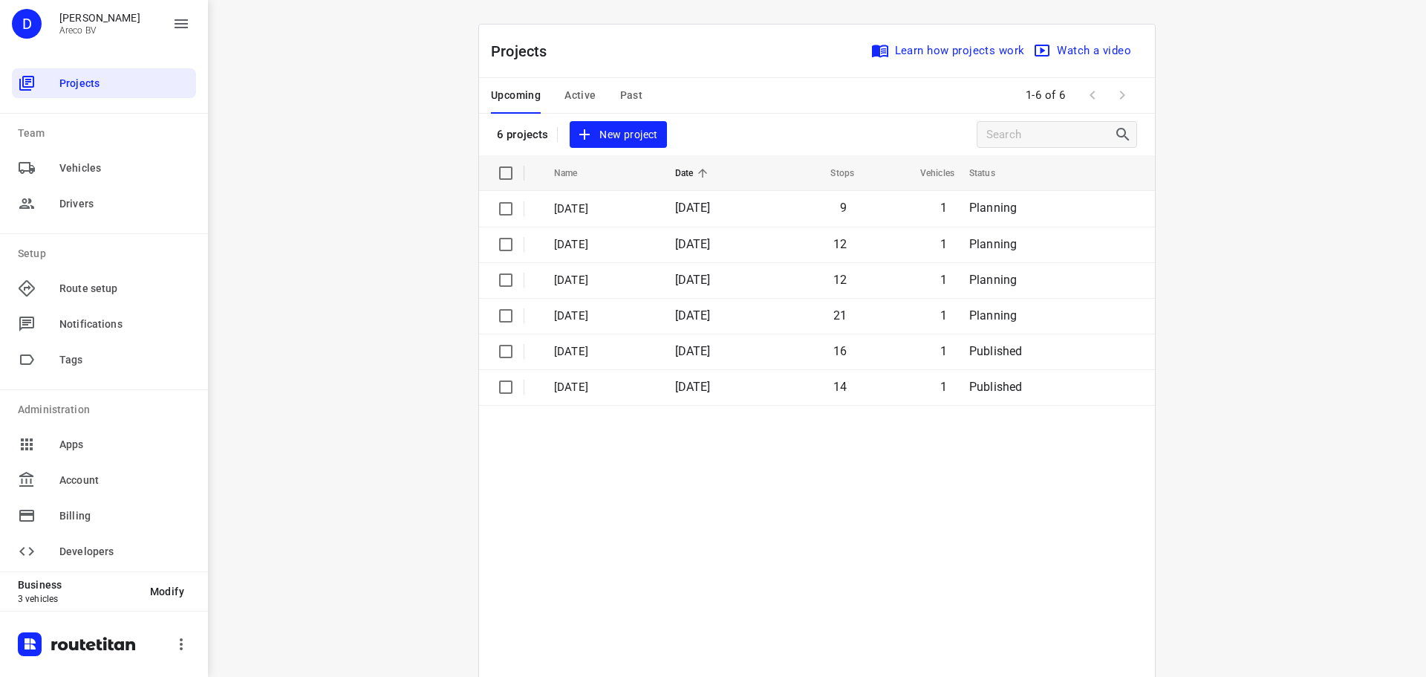 Image resolution: width=1426 pixels, height=677 pixels. I want to click on span: Name, so click(576, 173).